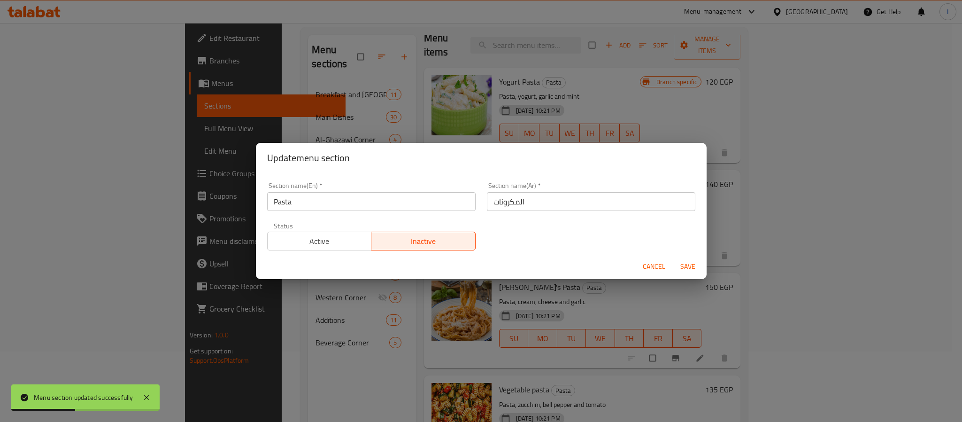  What do you see at coordinates (688, 266) in the screenshot?
I see `span: Save` at bounding box center [688, 266].